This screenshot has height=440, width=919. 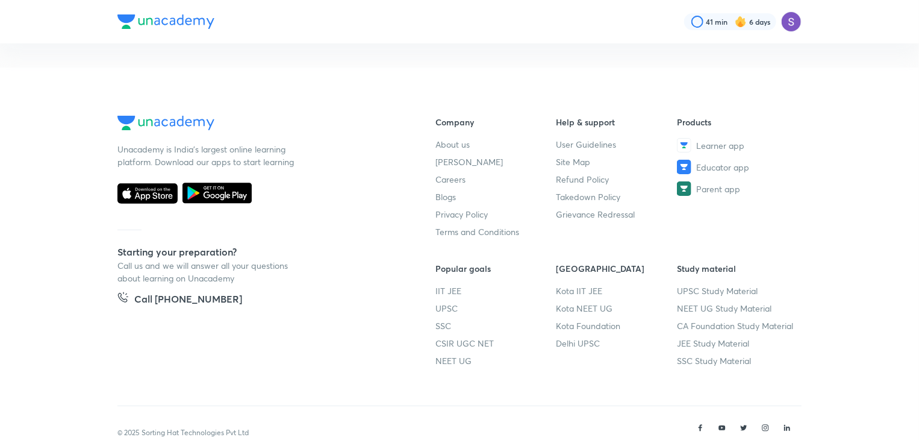 What do you see at coordinates (737, 145) in the screenshot?
I see `a: Learner app` at bounding box center [737, 145].